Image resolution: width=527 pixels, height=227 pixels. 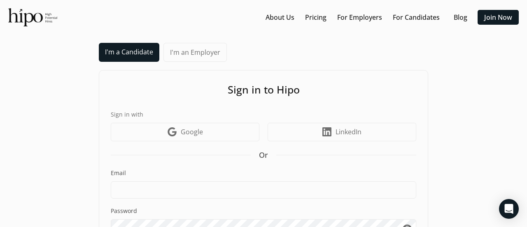 I want to click on a: I'm an Employer, so click(x=195, y=52).